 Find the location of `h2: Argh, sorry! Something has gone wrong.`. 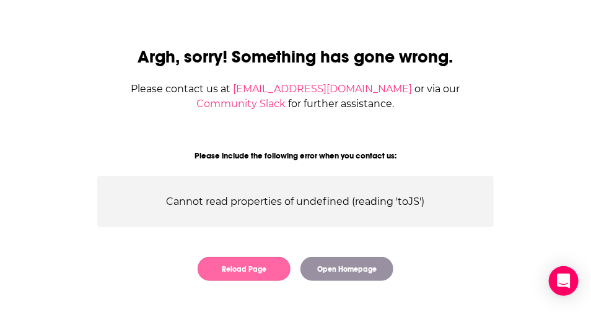

h2: Argh, sorry! Something has gone wrong. is located at coordinates (295, 57).